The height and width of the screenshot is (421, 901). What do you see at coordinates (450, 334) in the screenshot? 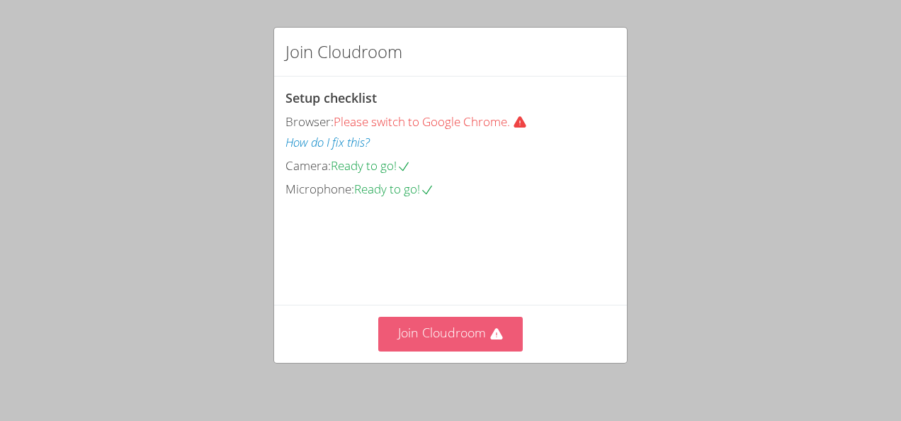
I see `button: Join Cloudroom` at bounding box center [450, 334].